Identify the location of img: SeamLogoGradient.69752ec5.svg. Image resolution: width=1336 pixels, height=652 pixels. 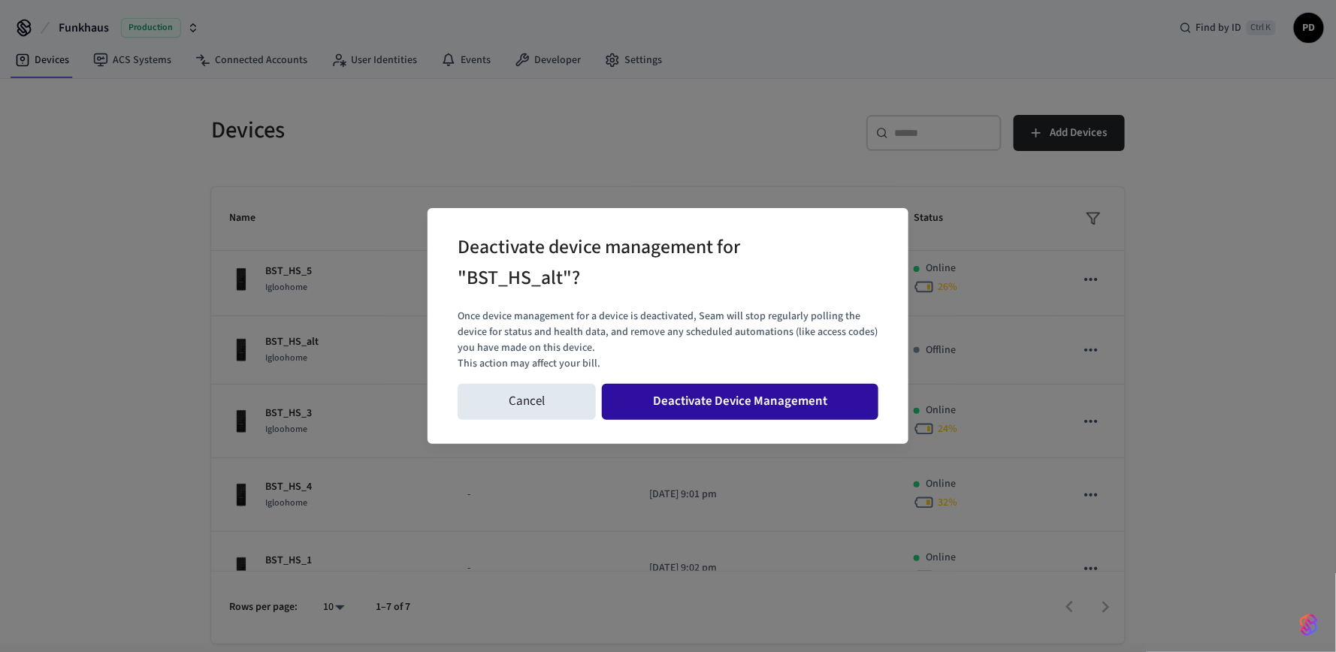
(1309, 625).